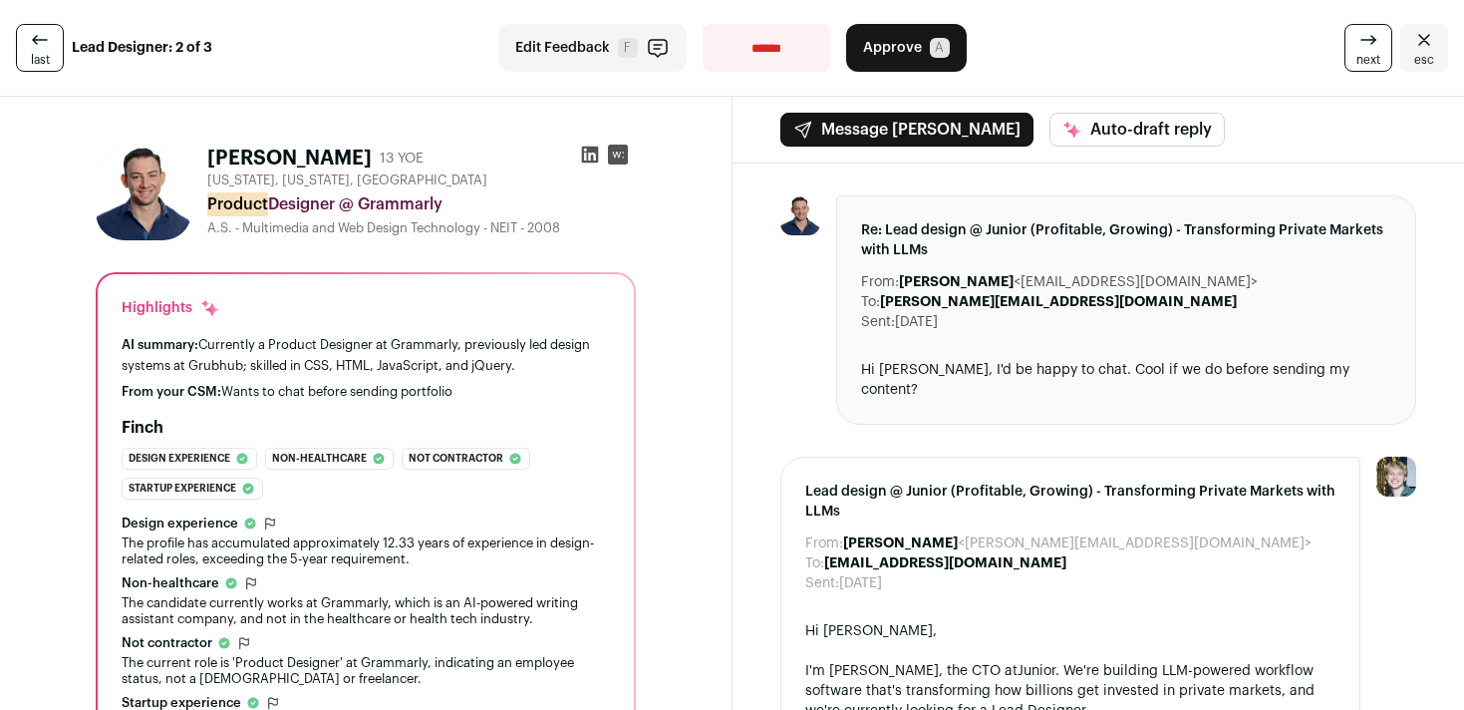 This screenshot has height=710, width=1464. Describe the element at coordinates (237, 204) in the screenshot. I see `mark: Product` at that location.